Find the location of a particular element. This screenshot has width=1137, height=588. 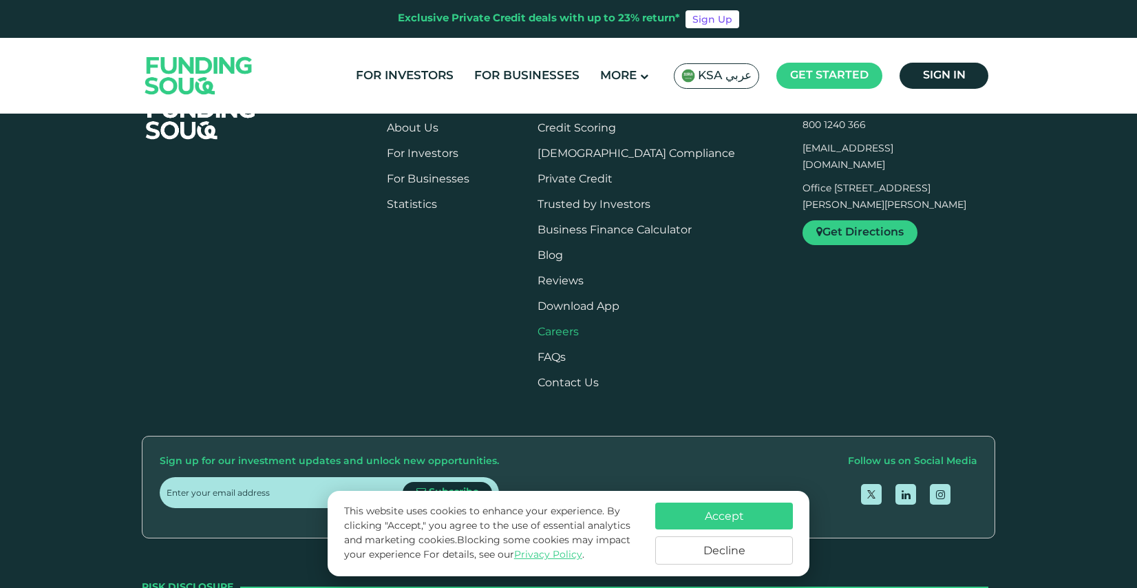

img: Logo is located at coordinates (199, 75).